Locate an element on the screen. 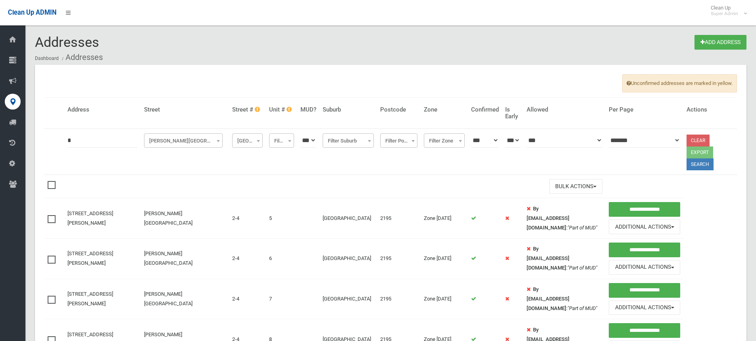 This screenshot has width=756, height=341. span: Clean Up is located at coordinates (727, 11).